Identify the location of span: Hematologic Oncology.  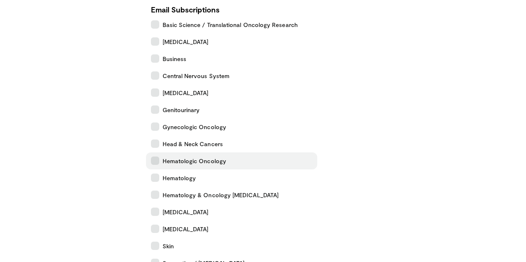
(194, 161).